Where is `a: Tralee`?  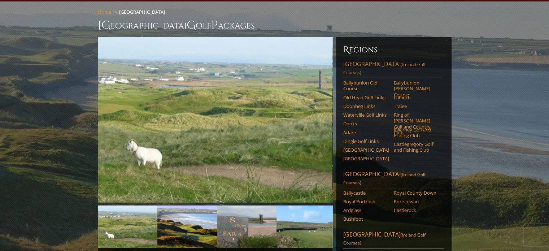 a: Tralee is located at coordinates (417, 106).